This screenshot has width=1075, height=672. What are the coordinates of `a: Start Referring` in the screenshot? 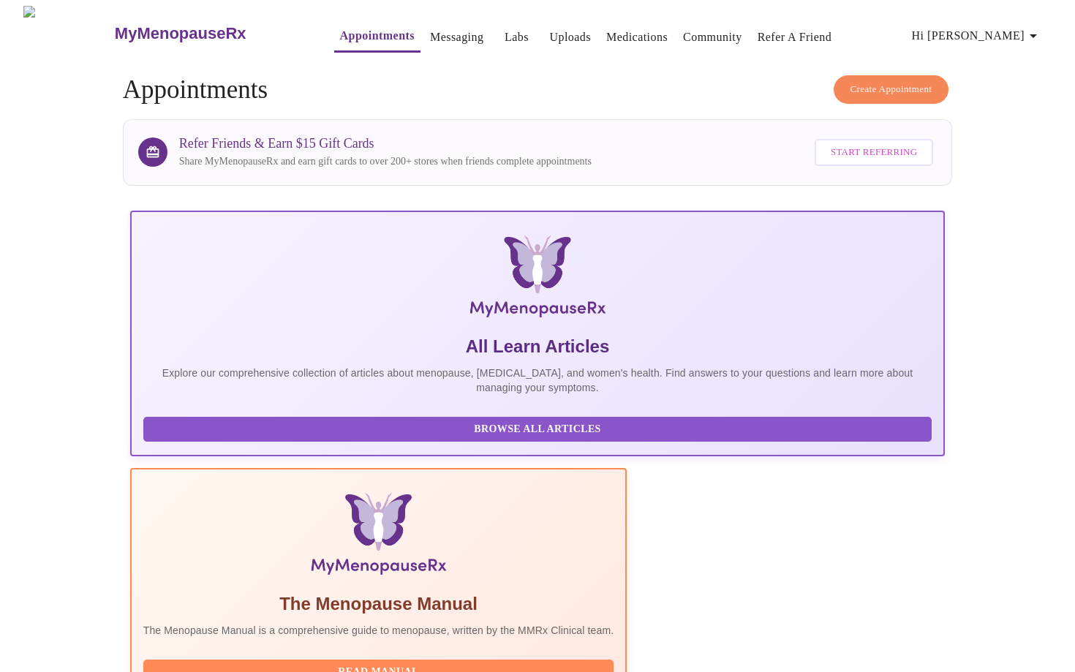 It's located at (874, 152).